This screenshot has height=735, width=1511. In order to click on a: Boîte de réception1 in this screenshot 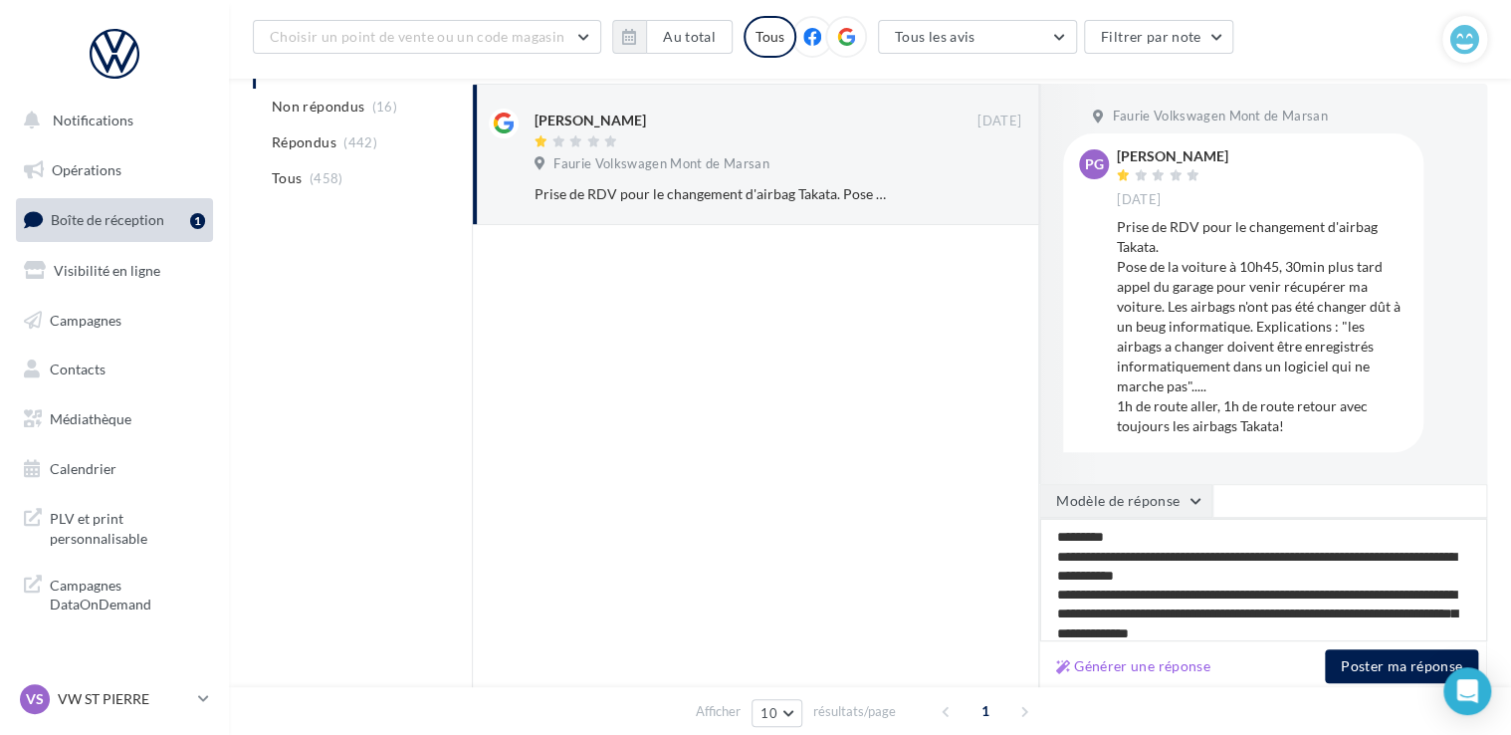, I will do `click(114, 219)`.